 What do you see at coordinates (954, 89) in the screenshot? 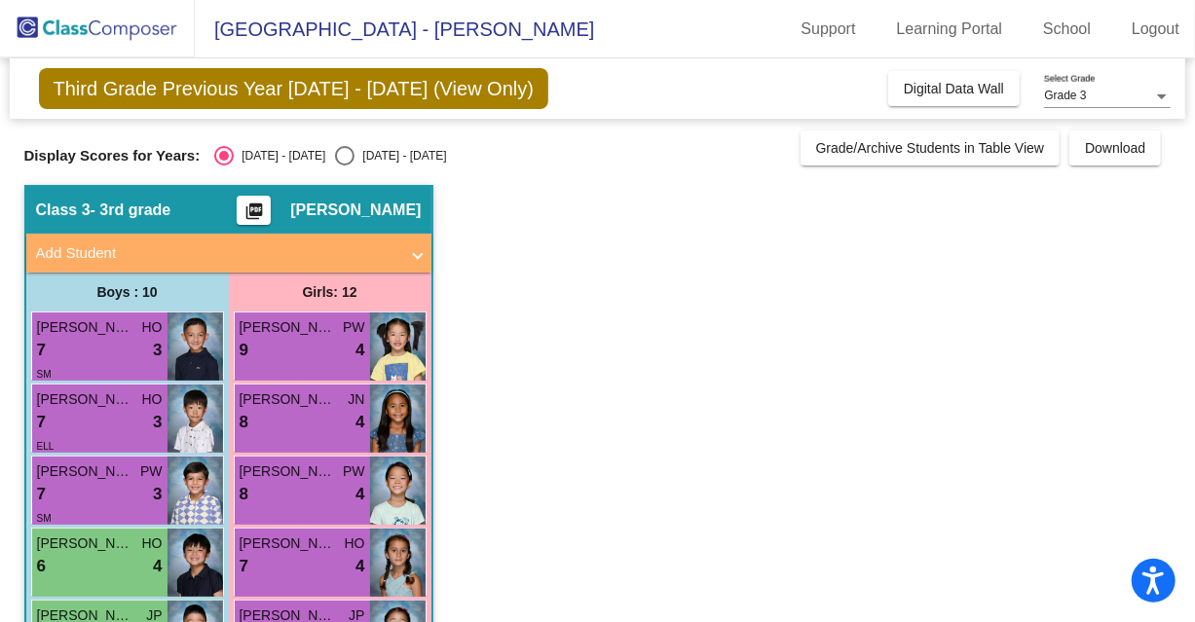
I see `button: Digital Data Wall` at bounding box center [954, 89].